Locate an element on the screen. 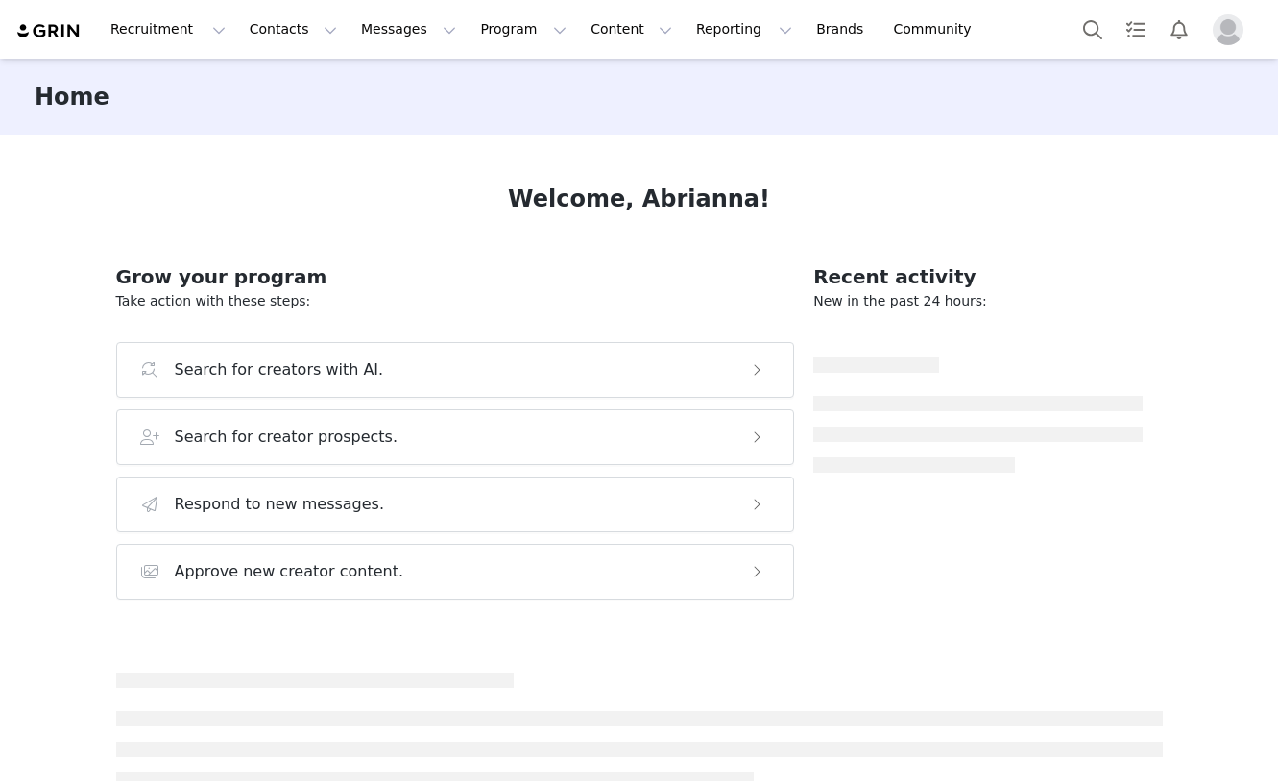  button: Search for creator prospects. is located at coordinates (455, 437).